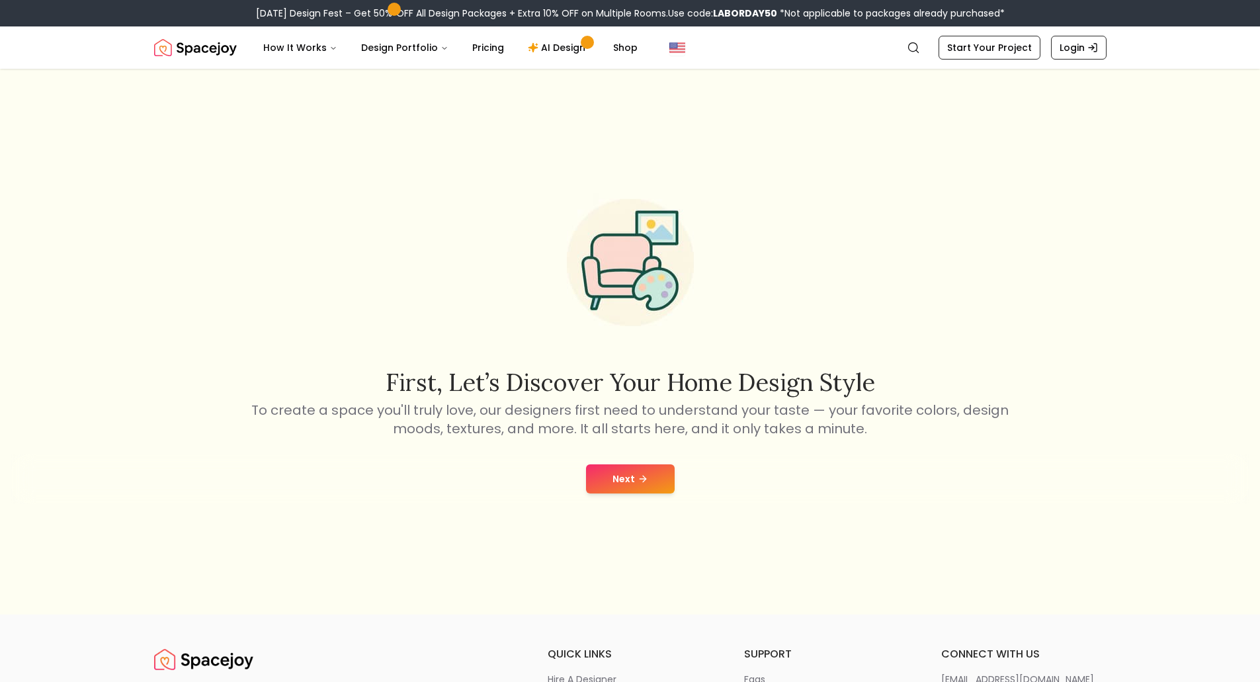 This screenshot has width=1260, height=682. I want to click on img: Start Style Quiz Illustration, so click(630, 263).